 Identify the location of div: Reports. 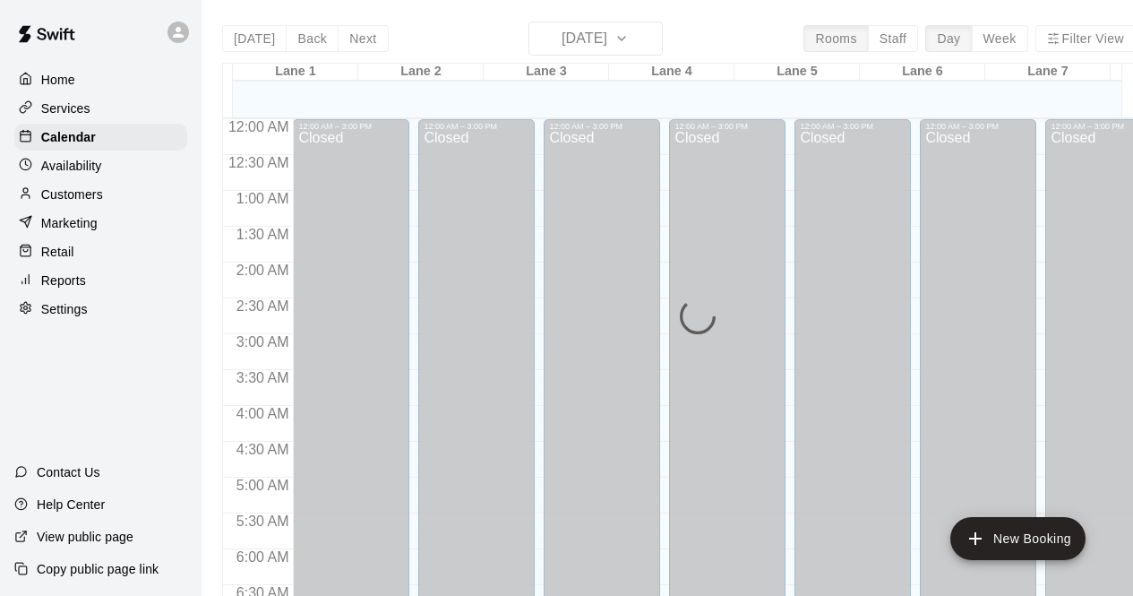
(100, 280).